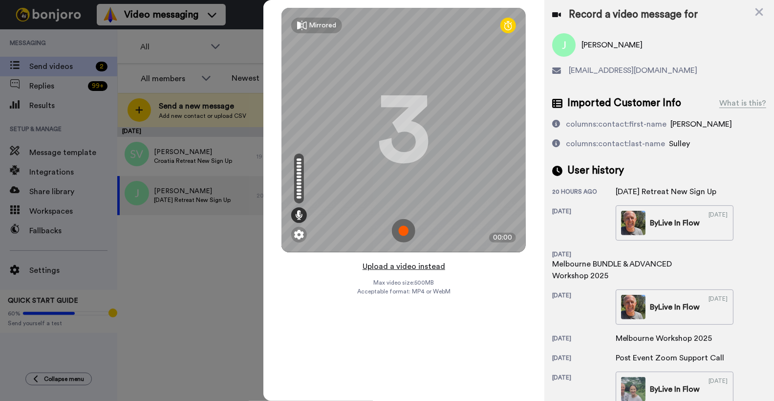 The width and height of the screenshot is (774, 401). Describe the element at coordinates (743, 103) in the screenshot. I see `div: What is this?` at that location.